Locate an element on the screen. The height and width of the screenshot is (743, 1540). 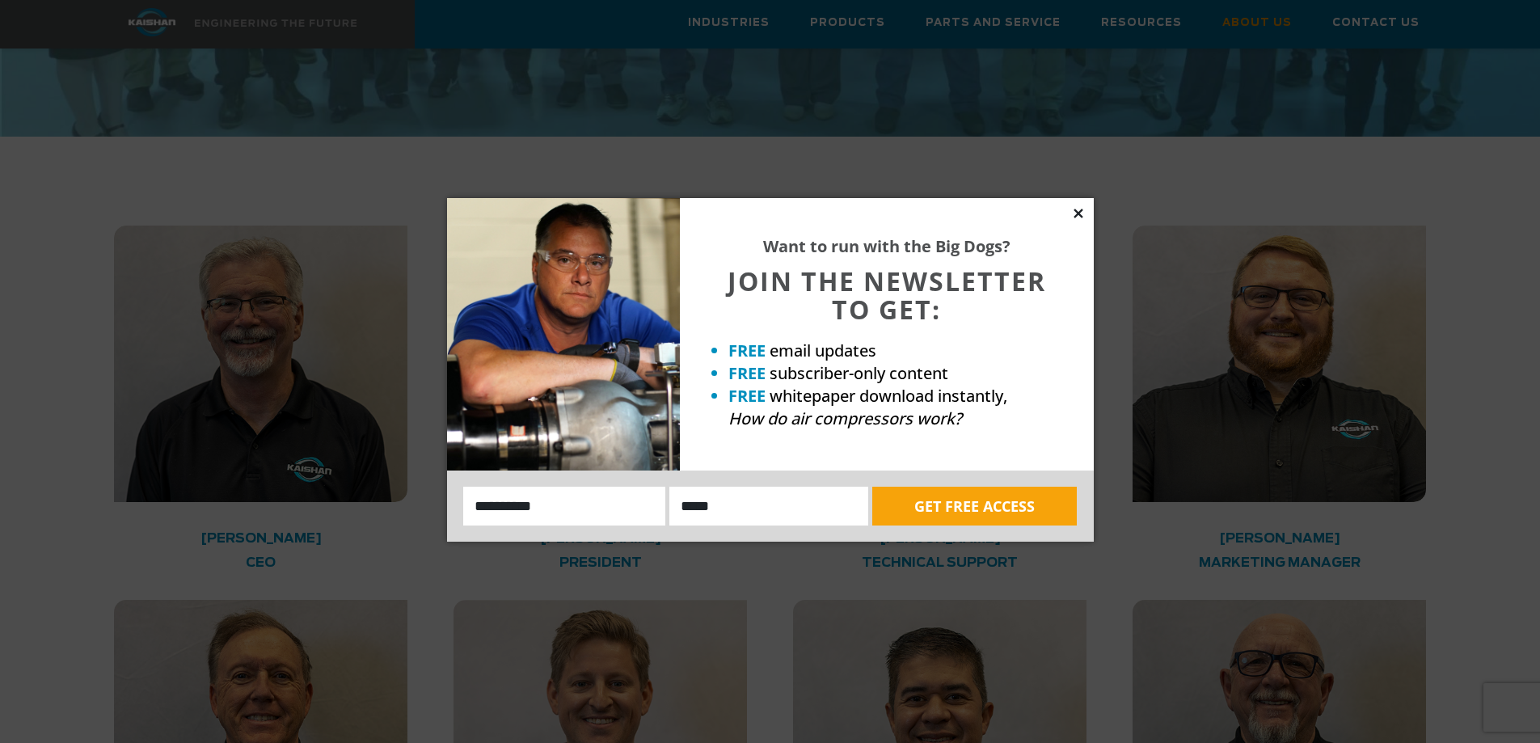
input: Name: is located at coordinates (564, 506).